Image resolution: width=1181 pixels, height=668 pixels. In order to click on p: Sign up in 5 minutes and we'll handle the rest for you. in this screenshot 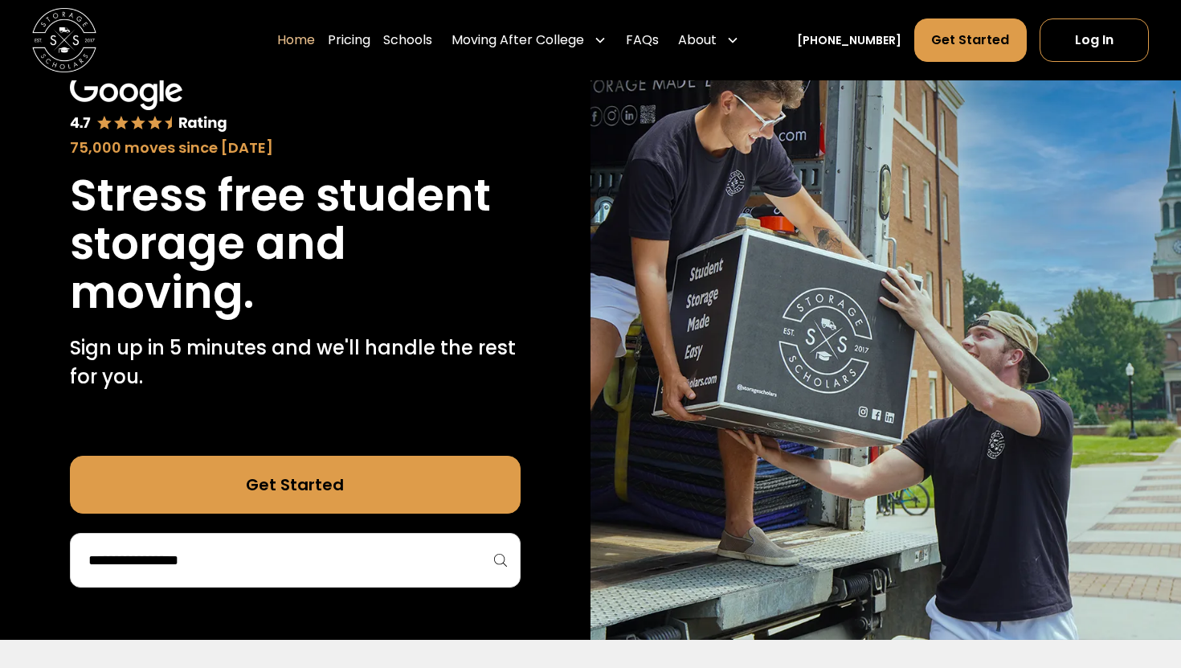, I will do `click(295, 362)`.